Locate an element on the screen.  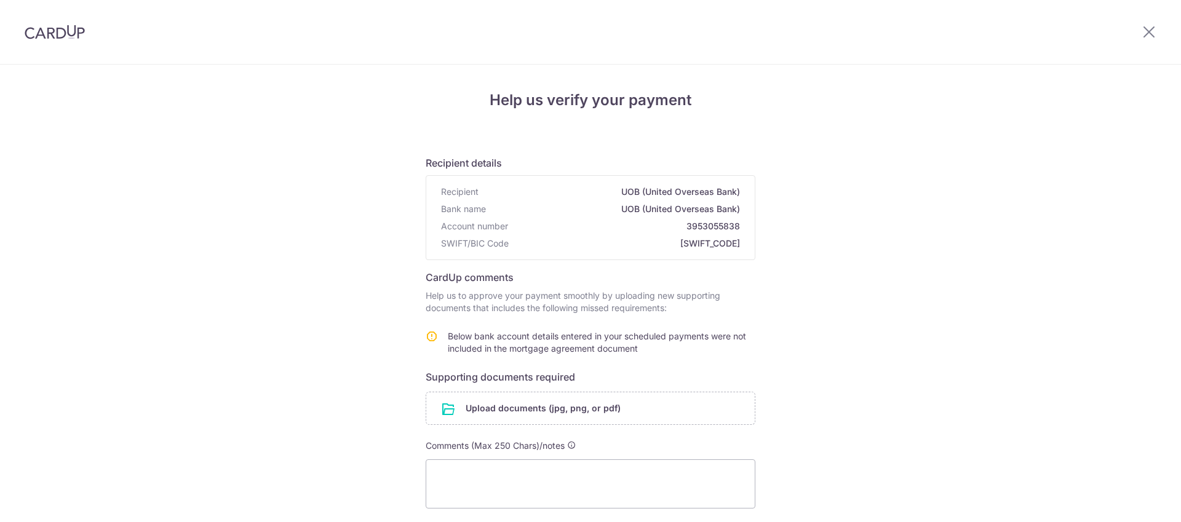
h6: Supporting documents required is located at coordinates (590, 377).